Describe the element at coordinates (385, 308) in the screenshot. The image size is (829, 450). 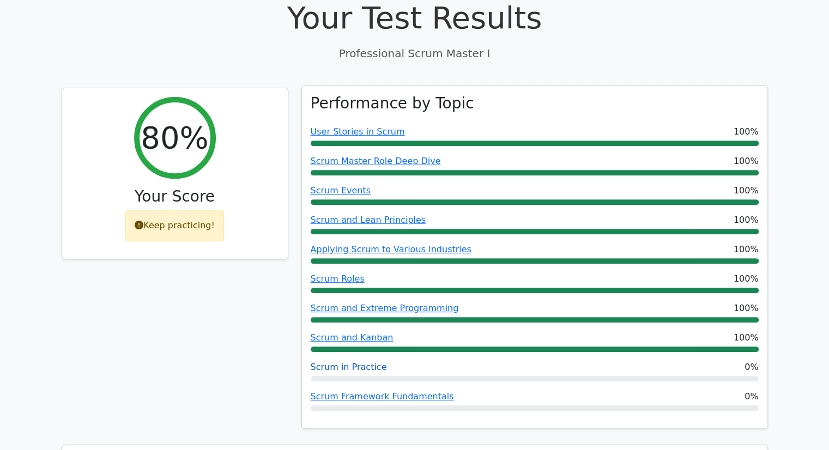
I see `a: Scrum and Extreme Programming` at that location.